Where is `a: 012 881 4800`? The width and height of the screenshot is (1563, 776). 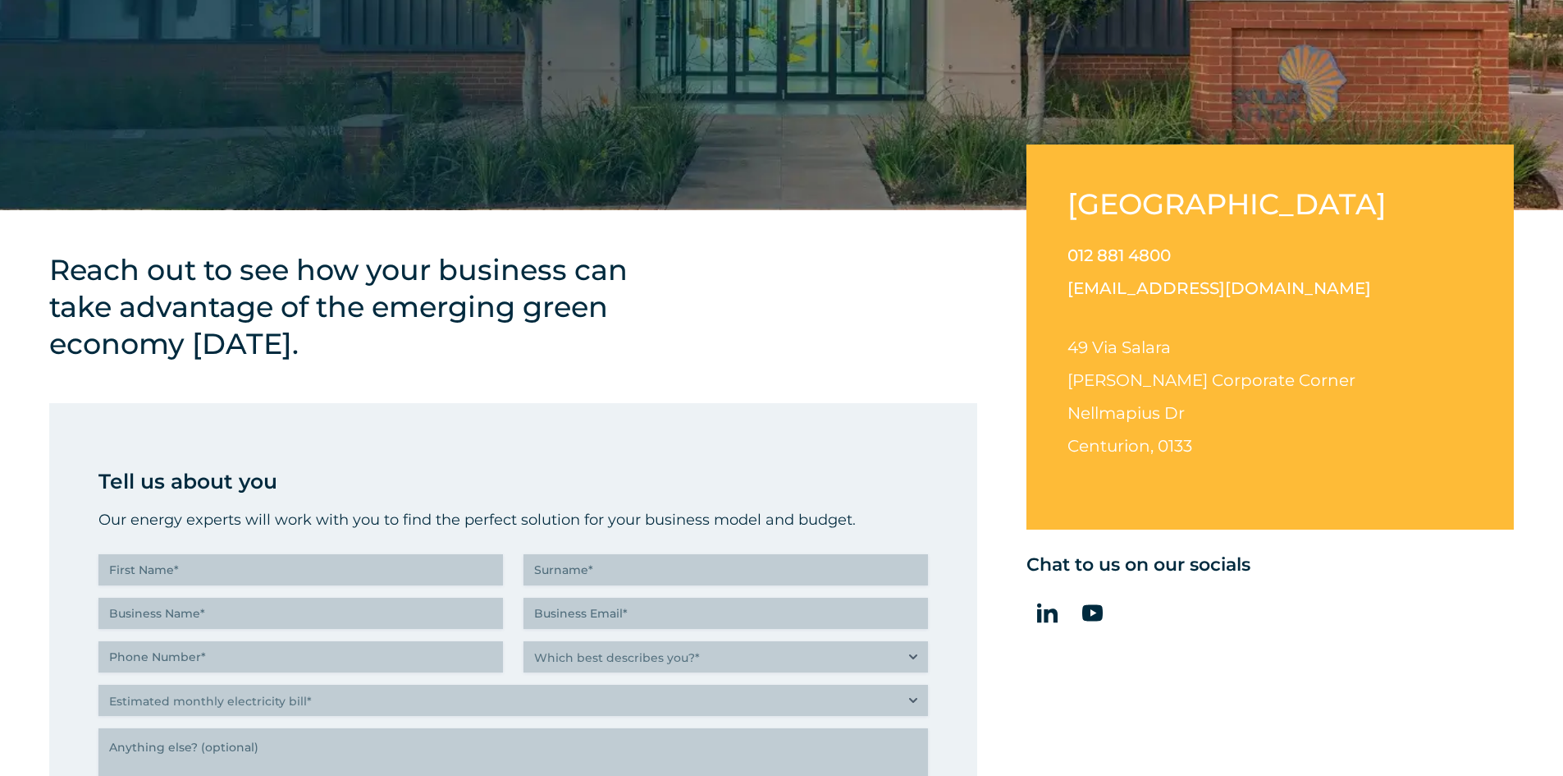 a: 012 881 4800 is located at coordinates (1119, 255).